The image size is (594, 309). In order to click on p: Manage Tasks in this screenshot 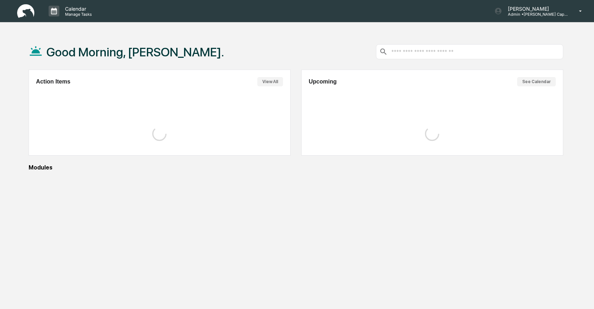, I will do `click(77, 14)`.